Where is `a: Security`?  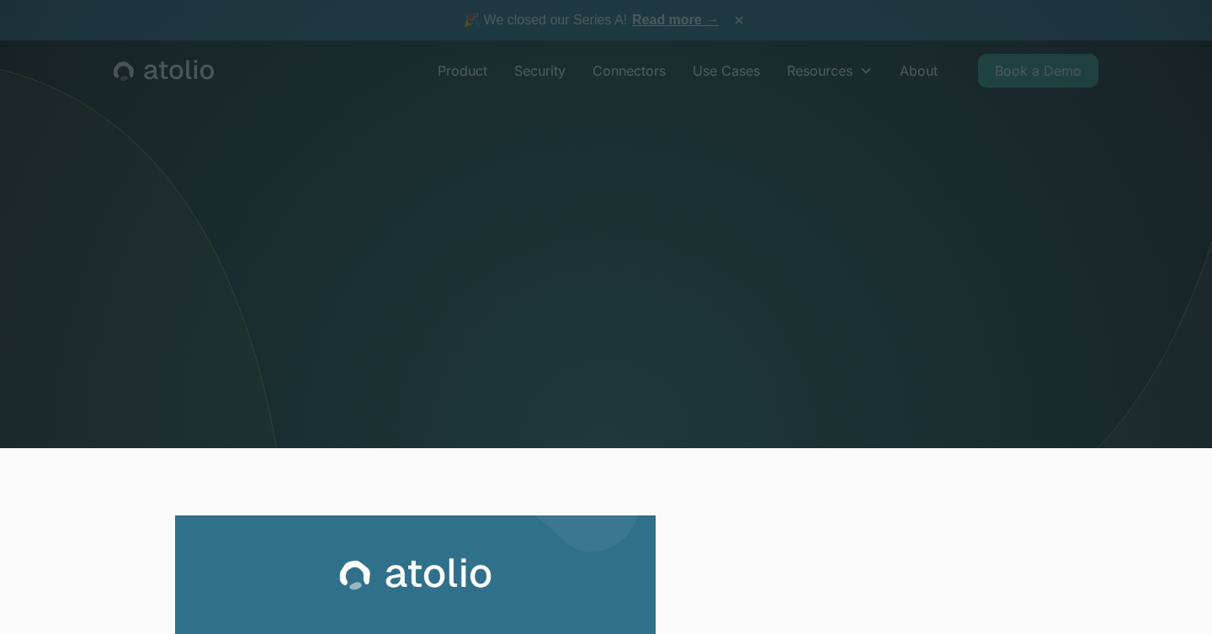 a: Security is located at coordinates (539, 71).